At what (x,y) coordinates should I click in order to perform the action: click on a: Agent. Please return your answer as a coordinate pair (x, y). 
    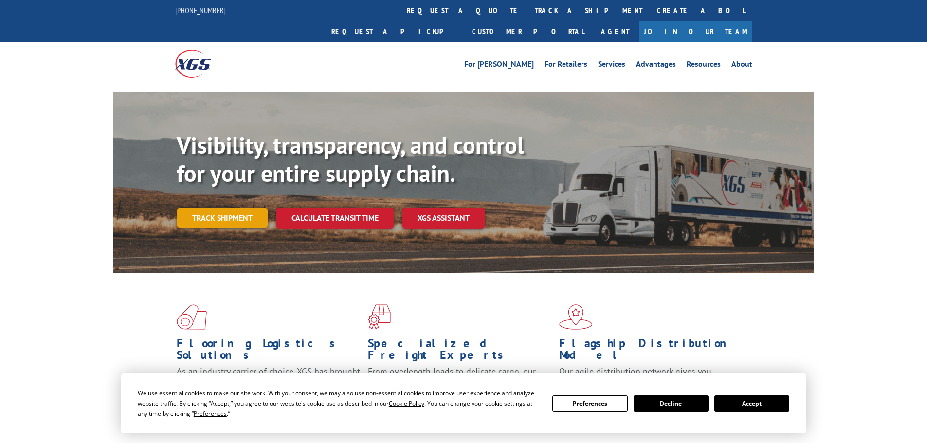
    Looking at the image, I should click on (615, 31).